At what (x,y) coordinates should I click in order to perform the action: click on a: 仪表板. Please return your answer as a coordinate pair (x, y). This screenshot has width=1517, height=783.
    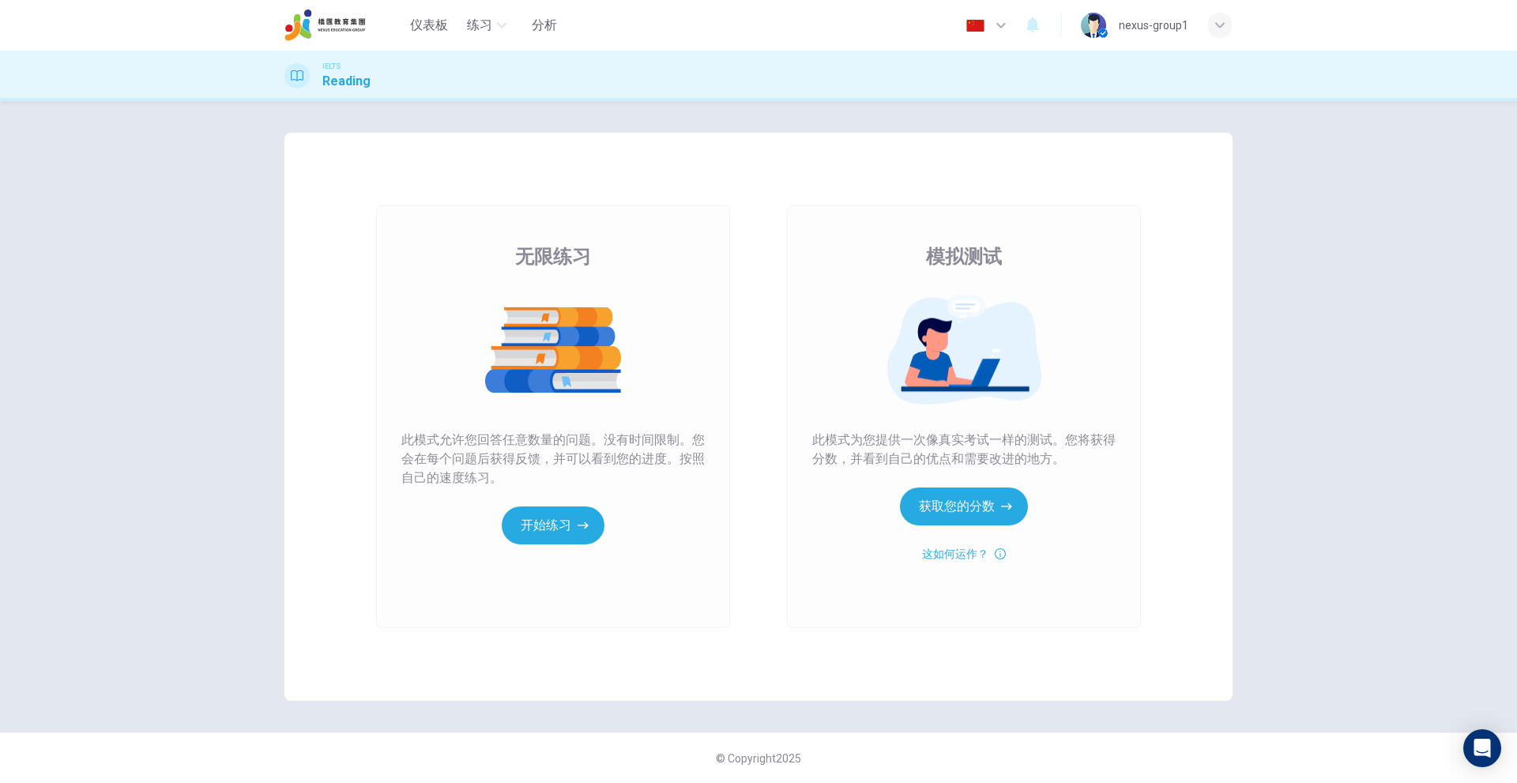
    Looking at the image, I should click on (429, 25).